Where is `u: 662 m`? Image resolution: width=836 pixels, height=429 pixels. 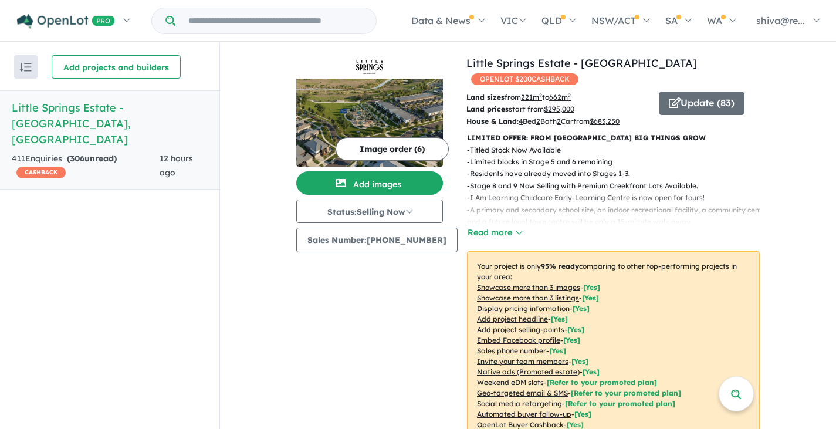 u: 662 m is located at coordinates (560, 97).